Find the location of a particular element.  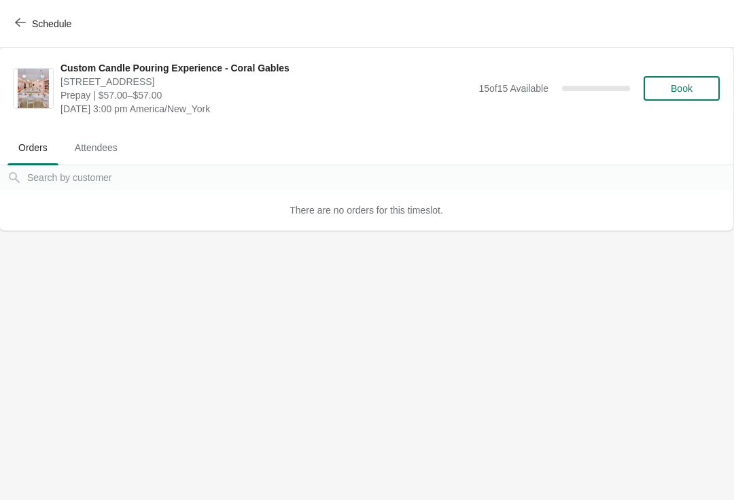

span: Book is located at coordinates (682, 88).